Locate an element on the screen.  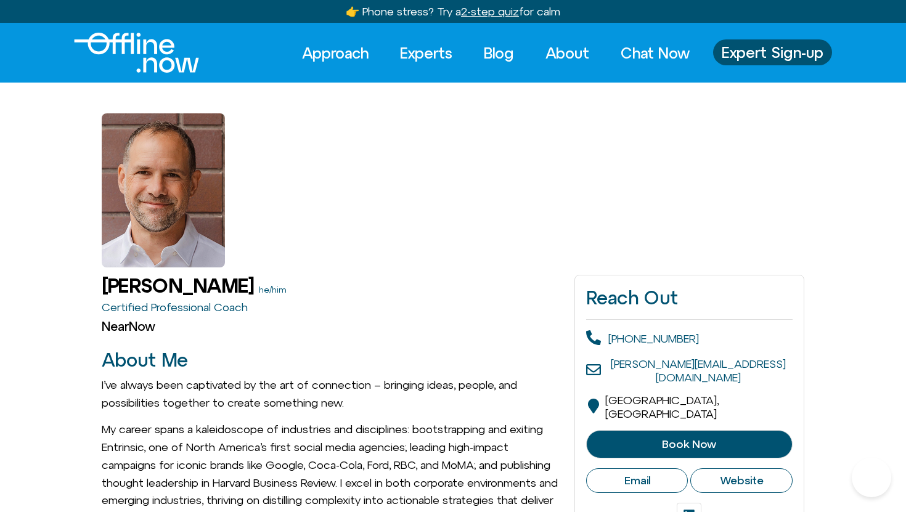
a: Book Now is located at coordinates (689, 444).